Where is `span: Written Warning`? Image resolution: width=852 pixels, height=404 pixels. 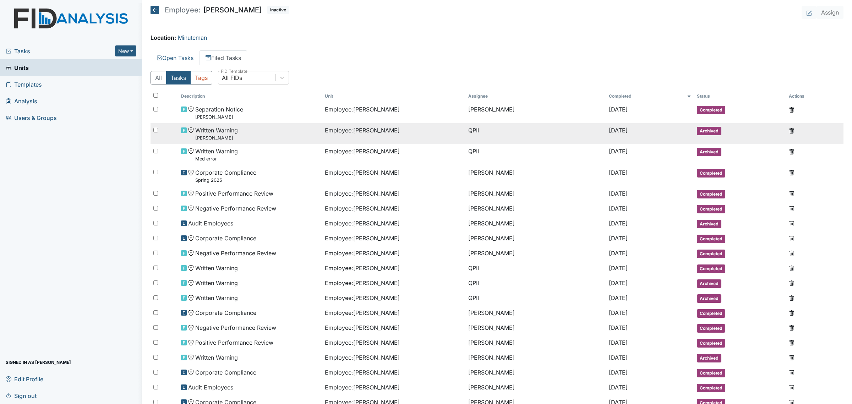 span: Written Warning is located at coordinates (217, 357).